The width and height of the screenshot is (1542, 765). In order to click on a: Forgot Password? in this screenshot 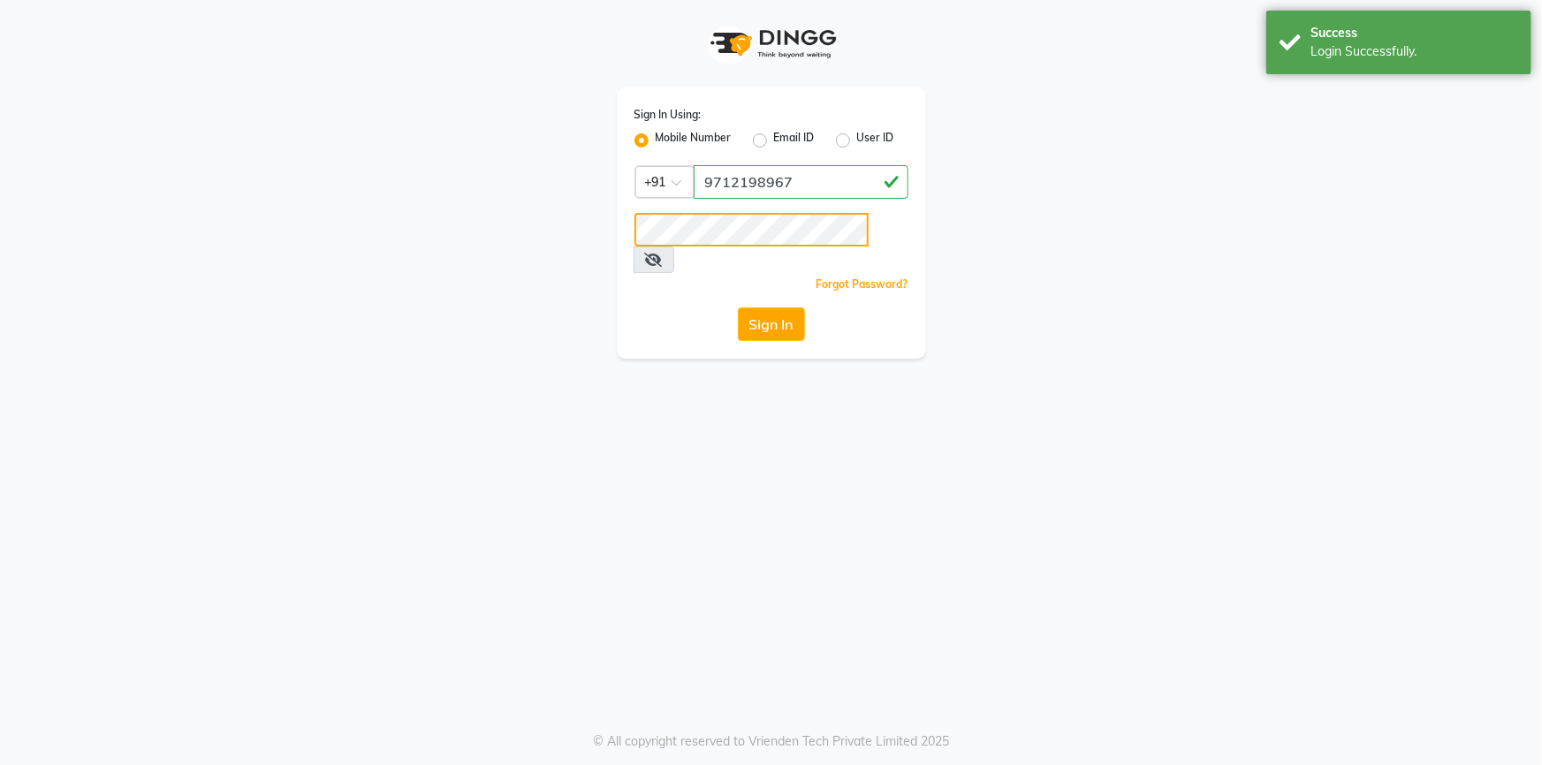, I will do `click(863, 284)`.